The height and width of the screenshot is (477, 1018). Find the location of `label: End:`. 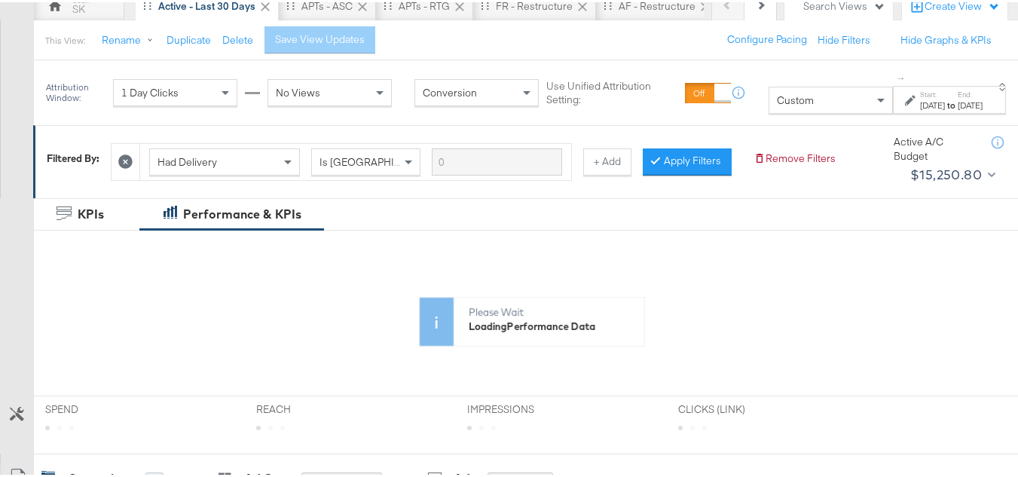

label: End: is located at coordinates (970, 92).